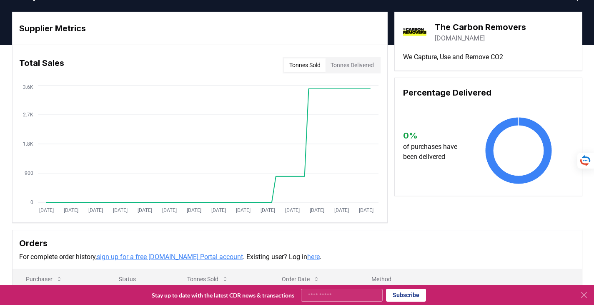  I want to click on h3: Total Sales, so click(42, 65).